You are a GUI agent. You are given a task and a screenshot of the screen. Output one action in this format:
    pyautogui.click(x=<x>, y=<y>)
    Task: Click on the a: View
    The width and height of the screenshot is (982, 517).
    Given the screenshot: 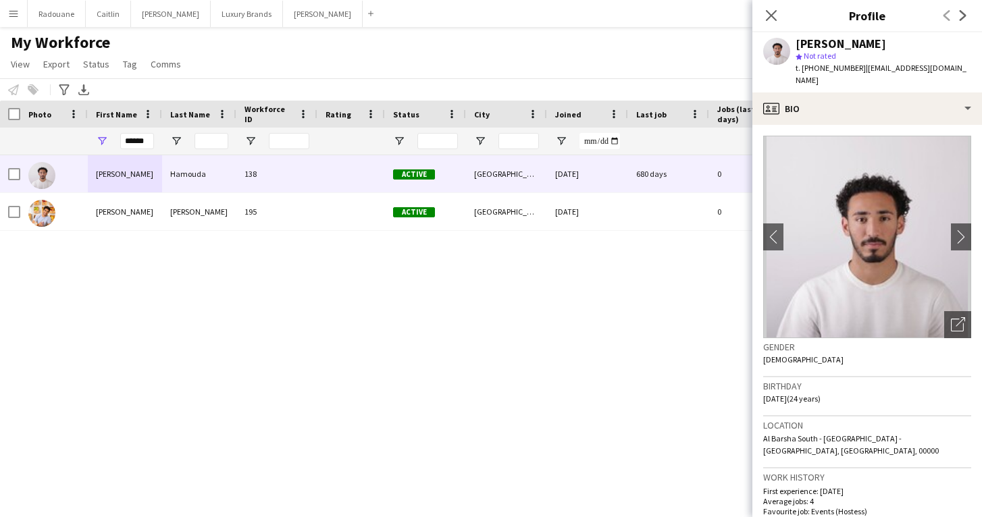 What is the action you would take?
    pyautogui.click(x=20, y=64)
    